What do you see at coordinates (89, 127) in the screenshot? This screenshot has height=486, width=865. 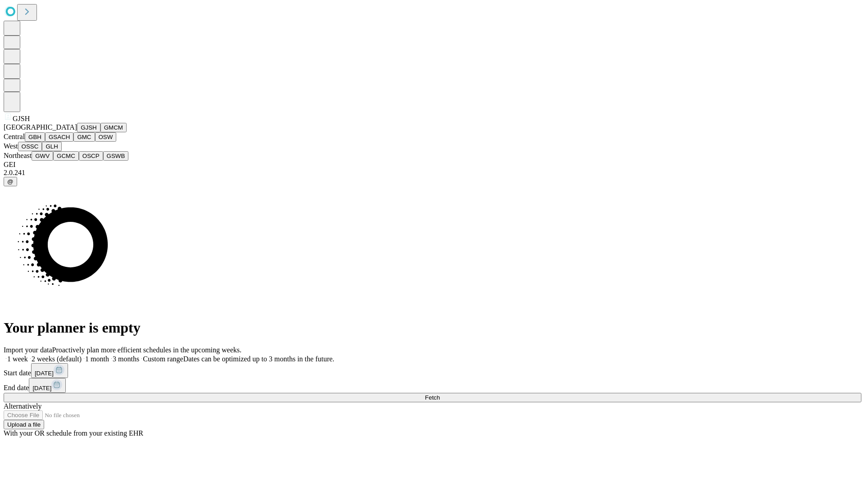 I see `button: GJSH` at bounding box center [89, 127].